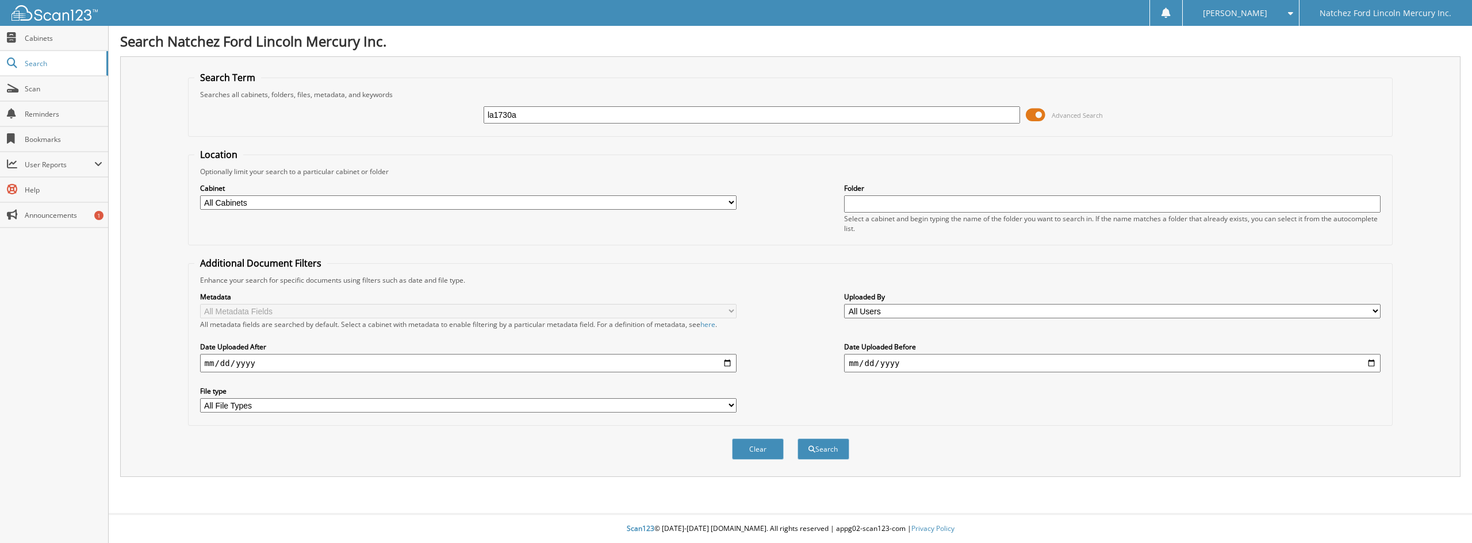  I want to click on span: Bookmarks, so click(63, 139).